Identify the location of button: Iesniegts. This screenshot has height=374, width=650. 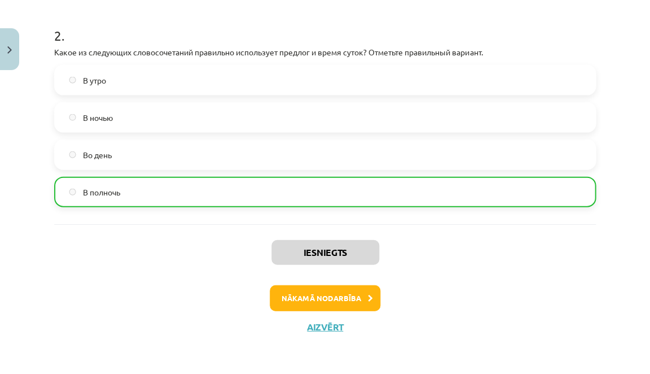
(325, 252).